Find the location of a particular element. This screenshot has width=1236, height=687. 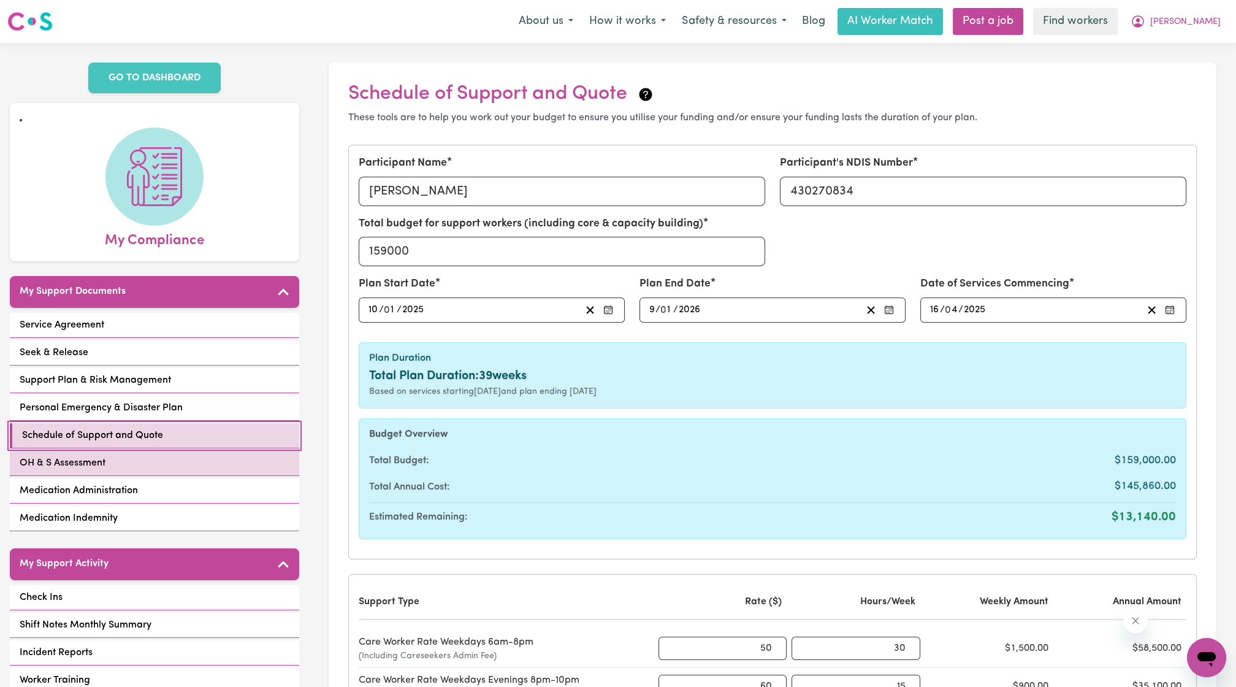

span: (Including Careseekers Admin Fee) is located at coordinates (501, 655).